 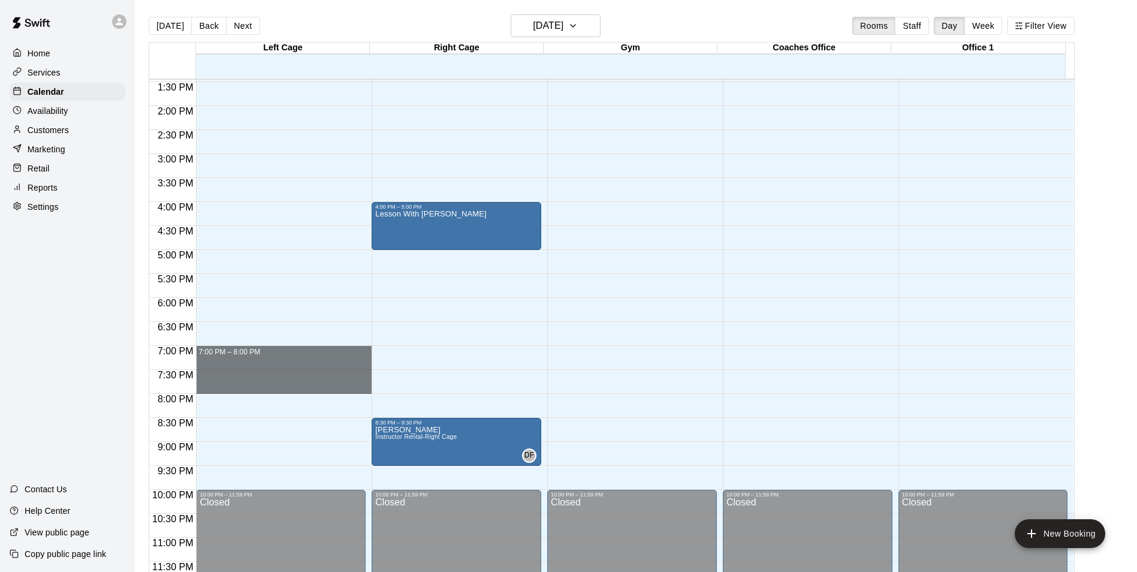 What do you see at coordinates (65, 554) in the screenshot?
I see `p: Copy public page link` at bounding box center [65, 554].